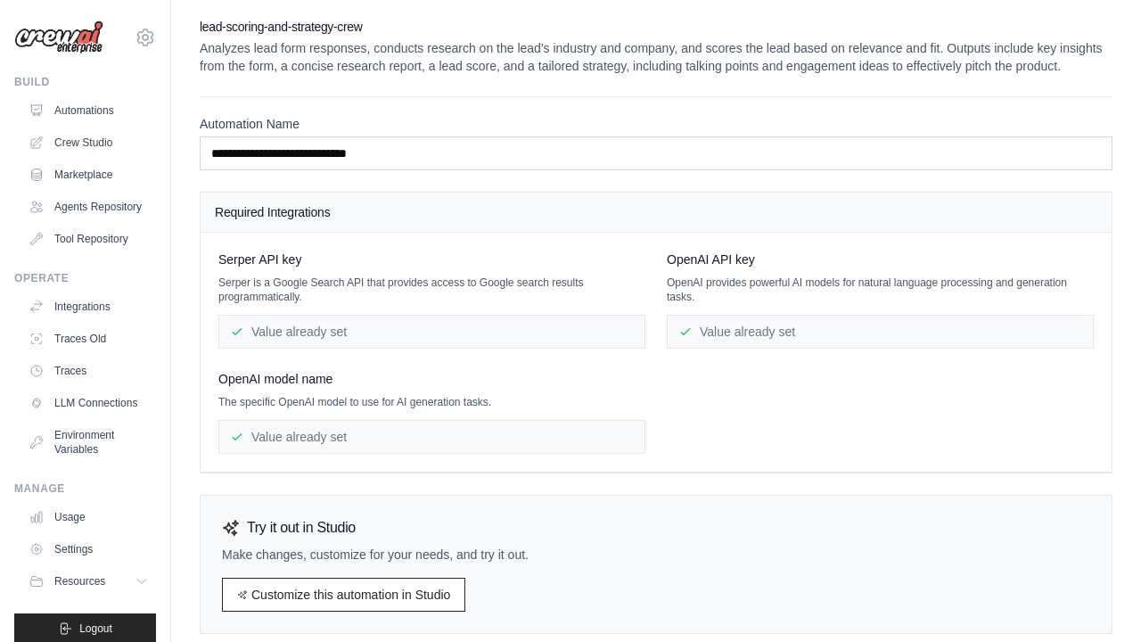  What do you see at coordinates (301, 528) in the screenshot?
I see `h3: Try it out in Studio` at bounding box center [301, 528].